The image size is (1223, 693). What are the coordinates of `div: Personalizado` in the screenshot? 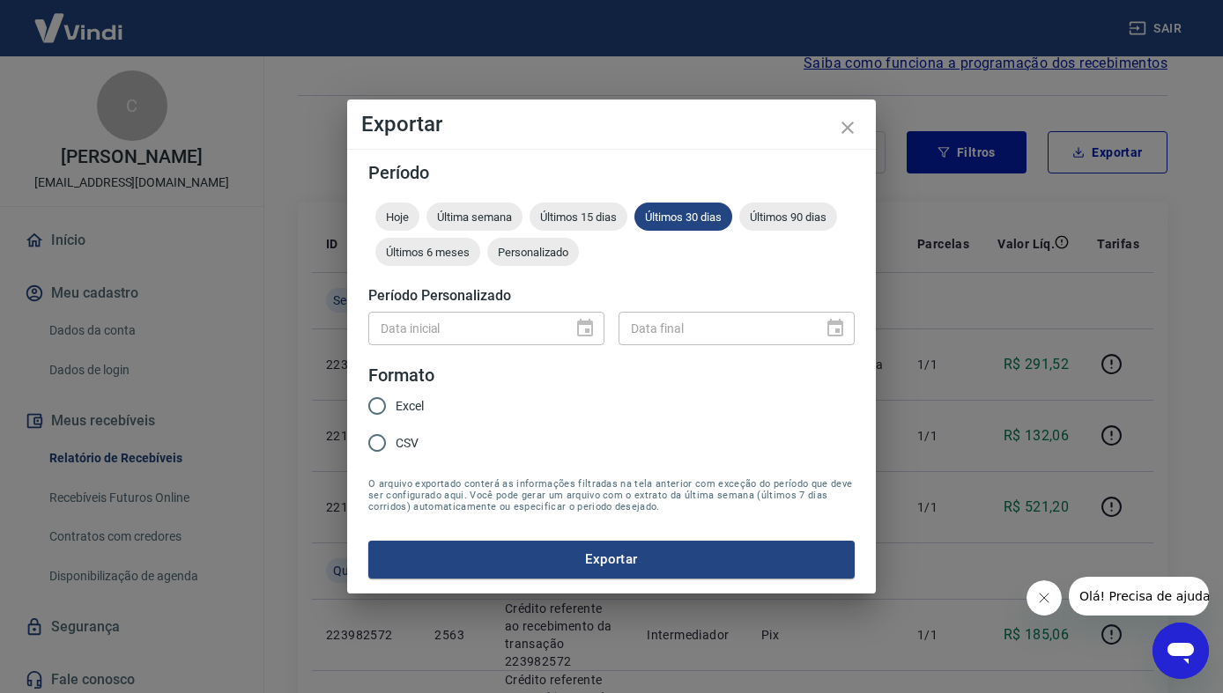 It's located at (533, 252).